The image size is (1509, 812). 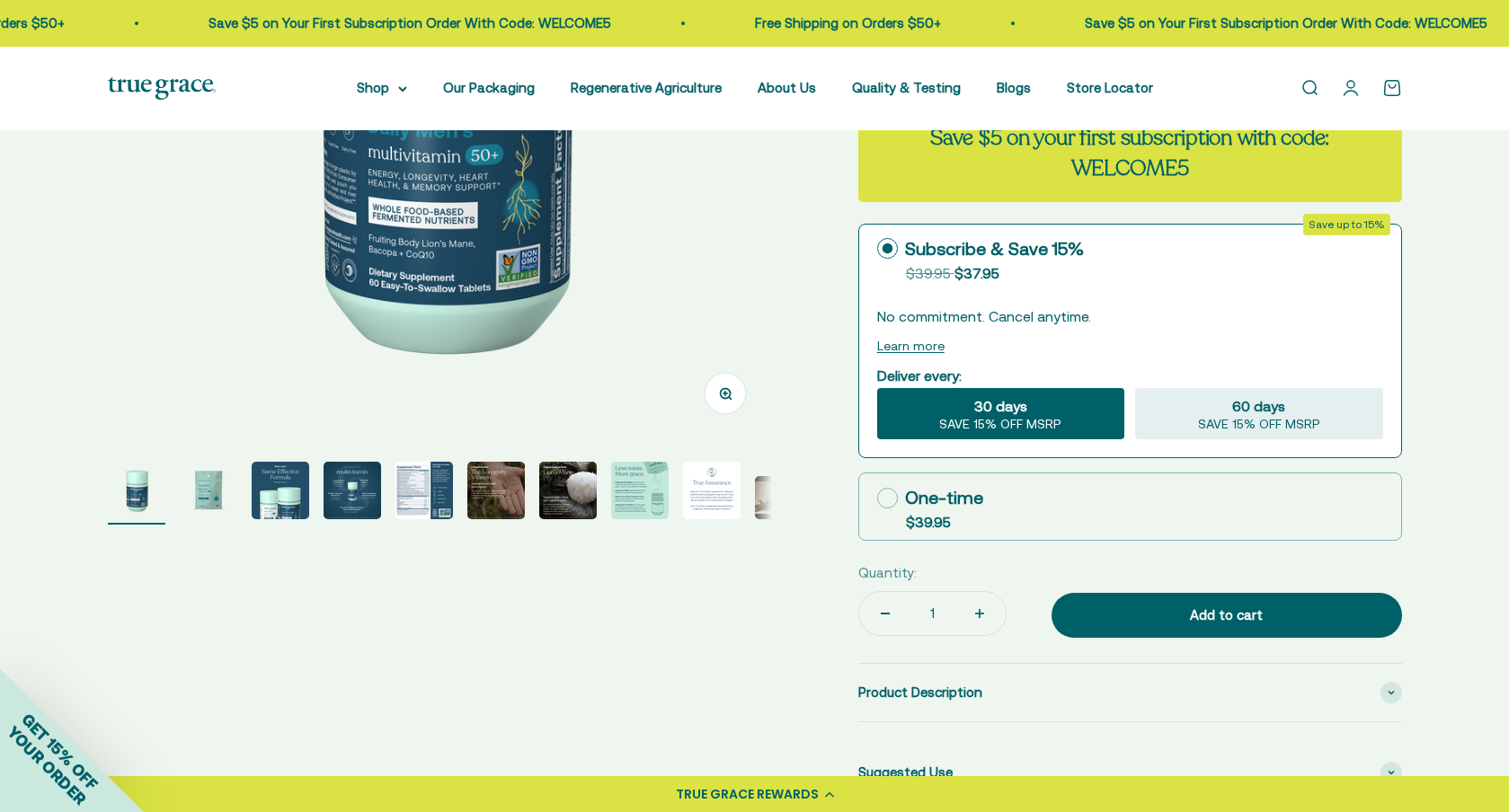 I want to click on button: Go to item 5, so click(x=424, y=493).